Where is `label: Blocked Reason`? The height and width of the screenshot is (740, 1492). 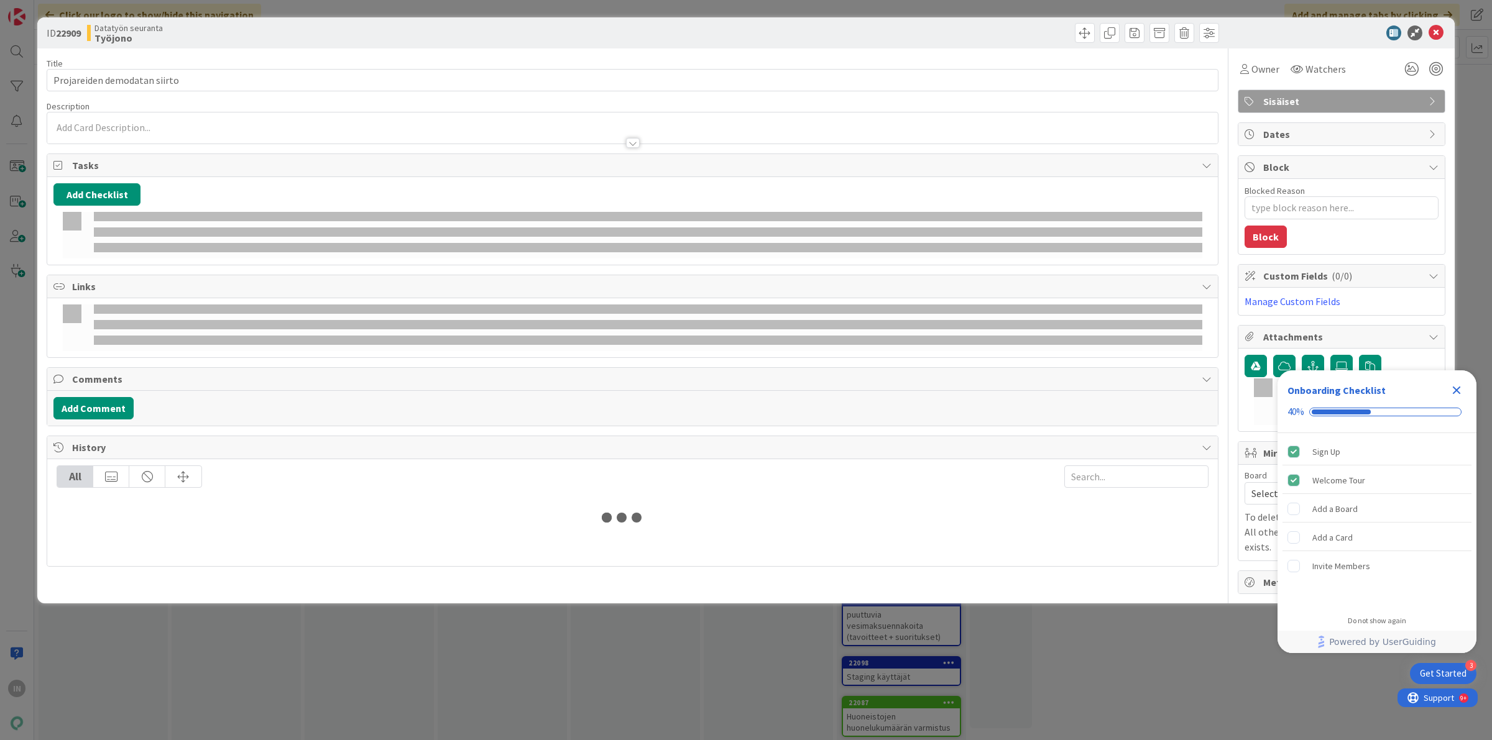
label: Blocked Reason is located at coordinates (1274, 191).